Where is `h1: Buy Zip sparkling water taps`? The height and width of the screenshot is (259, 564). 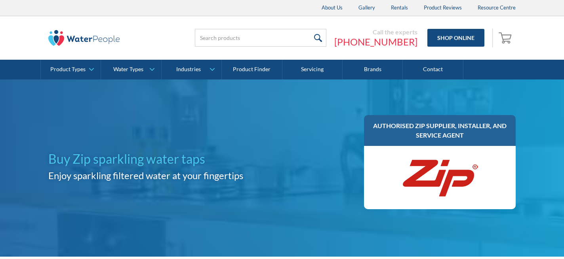 h1: Buy Zip sparkling water taps is located at coordinates (164, 159).